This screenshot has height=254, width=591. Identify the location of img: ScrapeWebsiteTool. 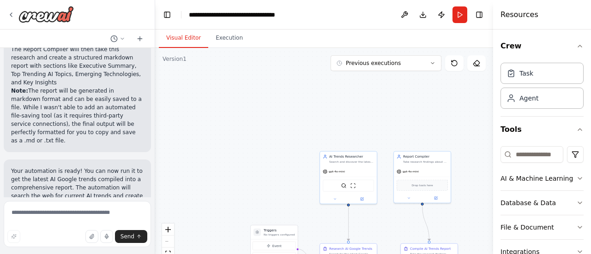
(353, 186).